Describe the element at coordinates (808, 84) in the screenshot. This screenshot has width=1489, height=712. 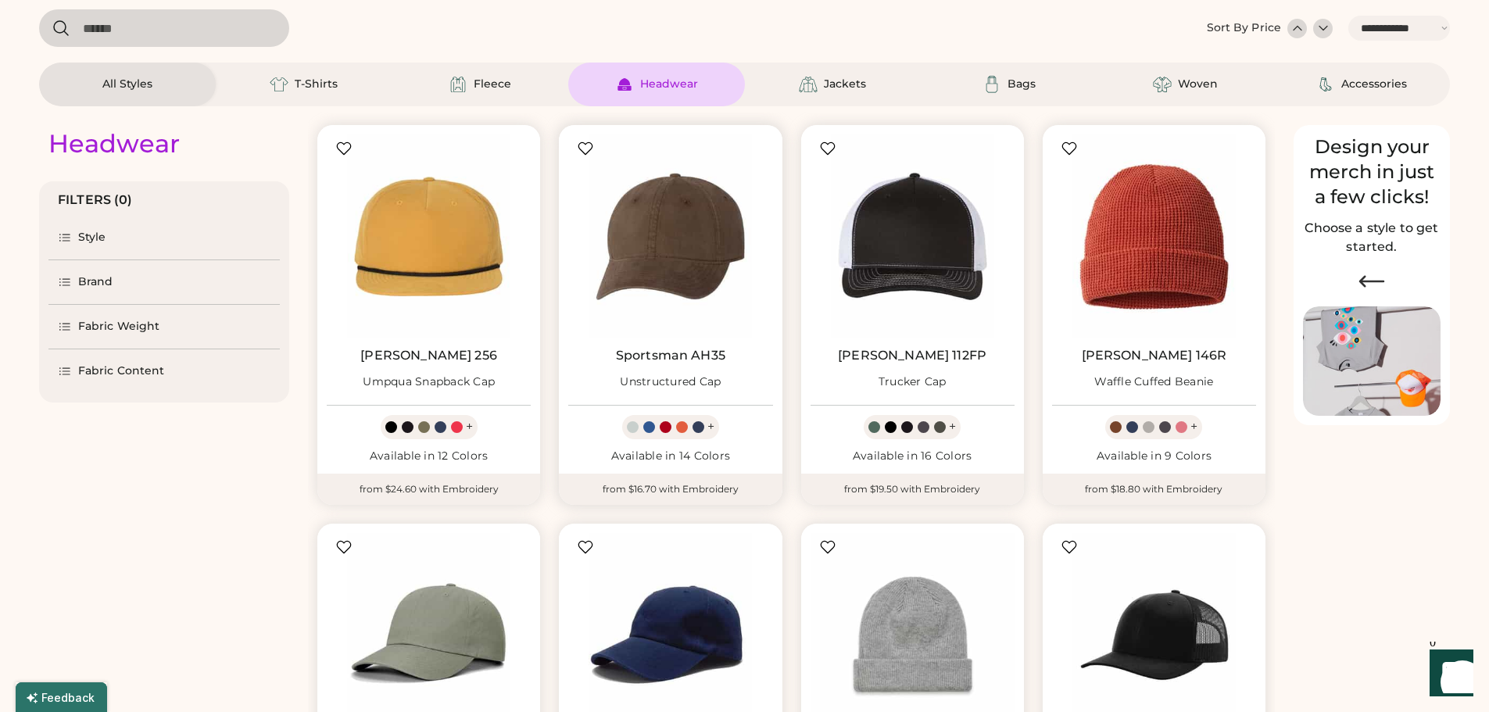
I see `img: Jackets Icon` at that location.